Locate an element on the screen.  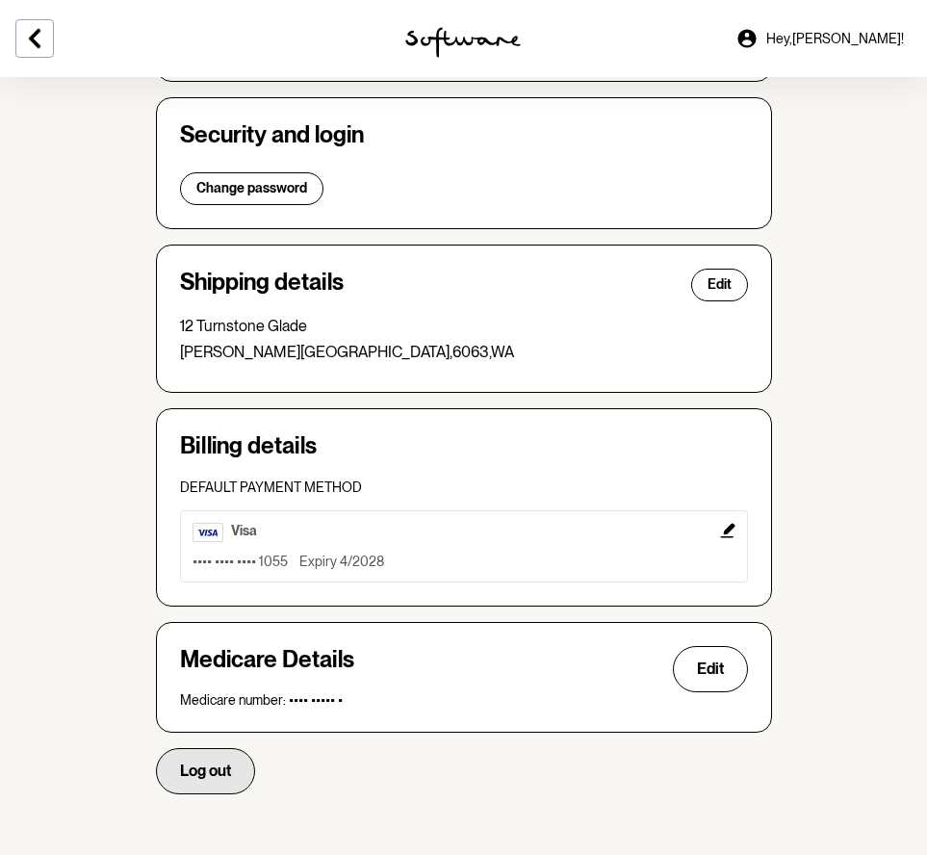
p: Medicare number: •••• ••••• • is located at coordinates (464, 700).